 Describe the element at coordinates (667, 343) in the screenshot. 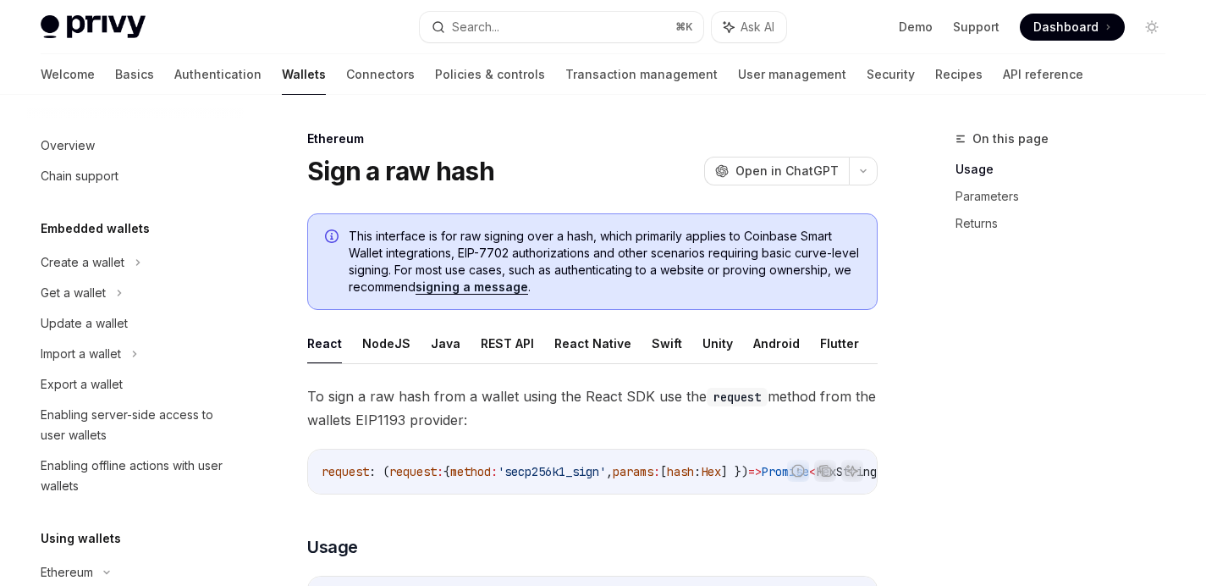

I see `button: Swift` at that location.